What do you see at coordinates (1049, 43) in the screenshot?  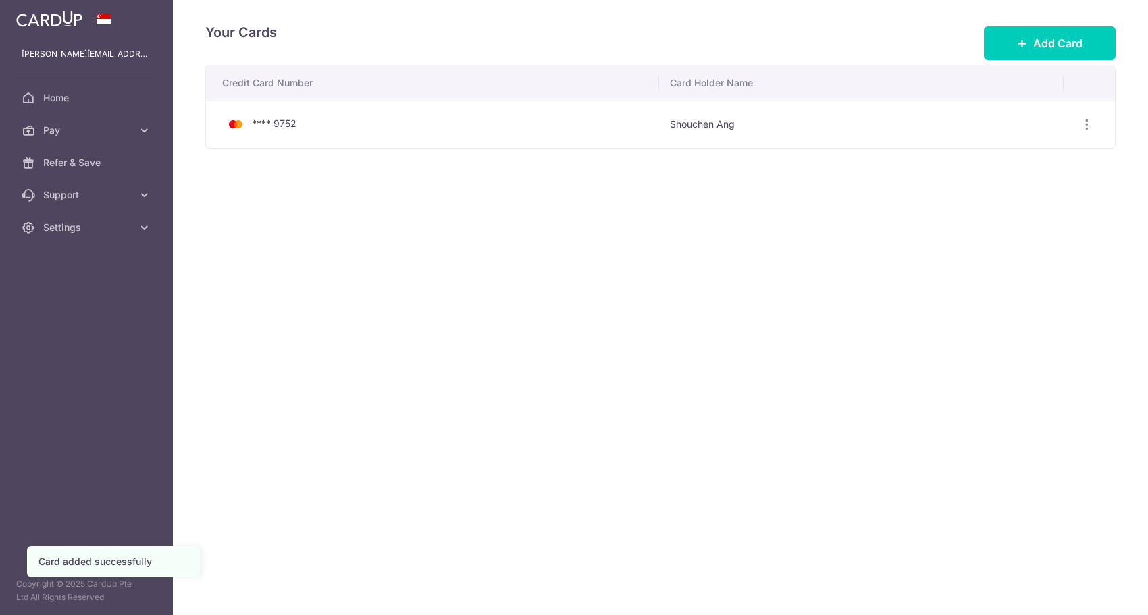 I see `a: Add Card` at bounding box center [1049, 43].